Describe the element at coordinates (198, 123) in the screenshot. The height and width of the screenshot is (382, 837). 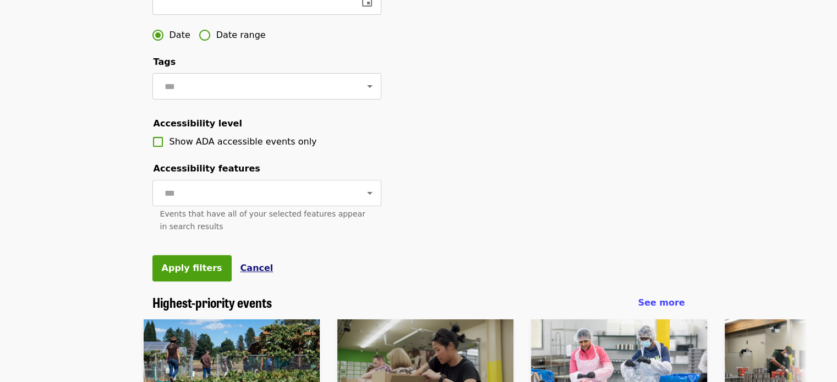
I see `span: Accessibility level` at that location.